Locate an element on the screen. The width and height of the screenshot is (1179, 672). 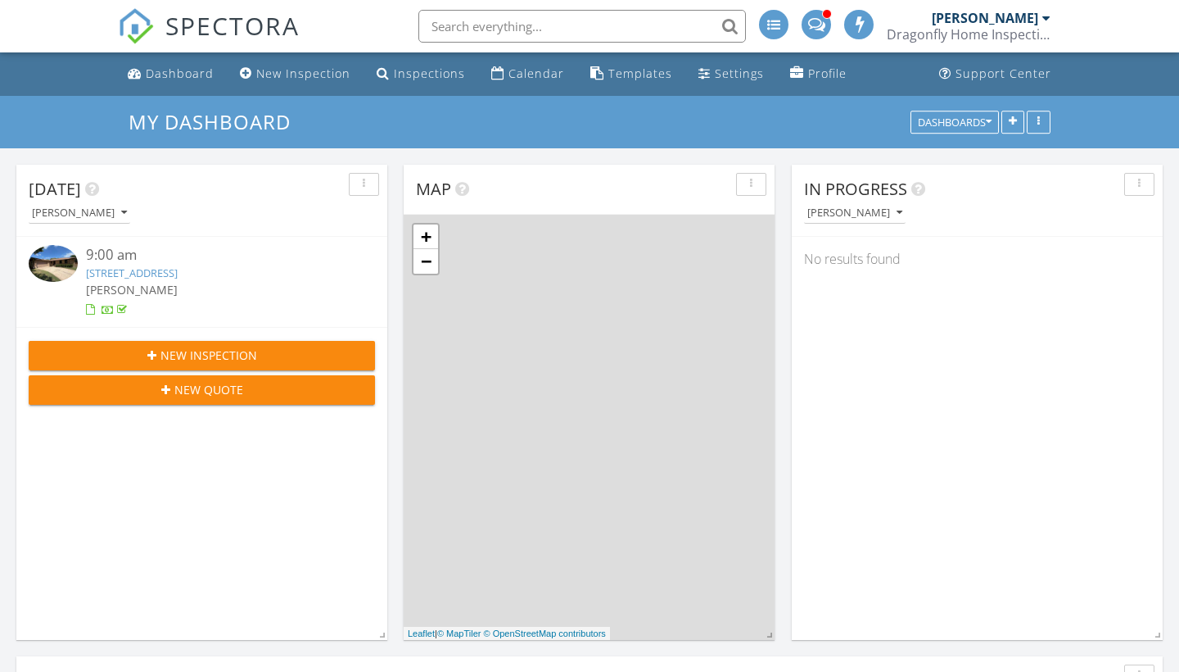
a: Settings is located at coordinates (731, 74).